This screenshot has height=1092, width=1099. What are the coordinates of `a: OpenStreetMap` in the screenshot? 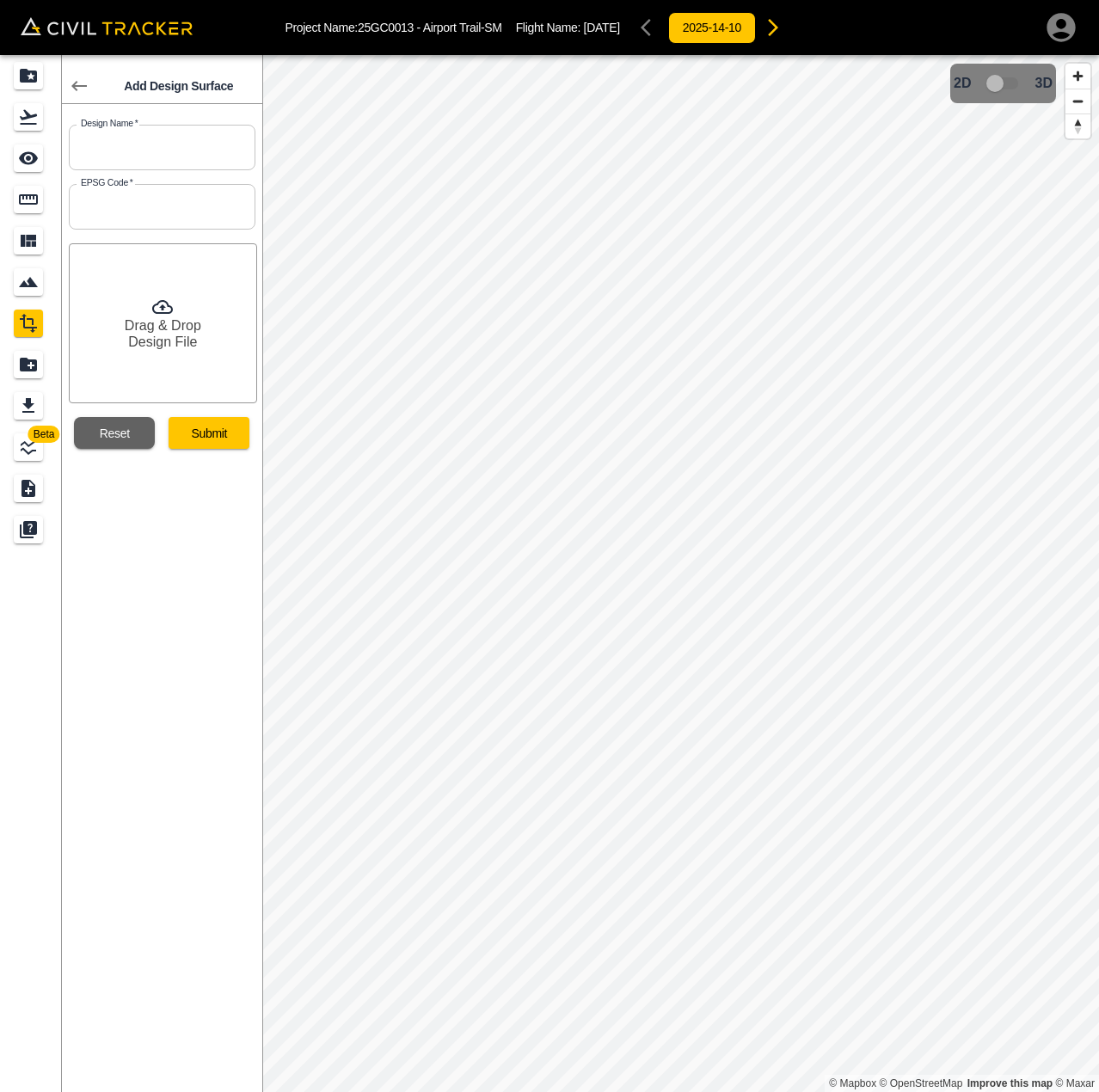 It's located at (921, 1083).